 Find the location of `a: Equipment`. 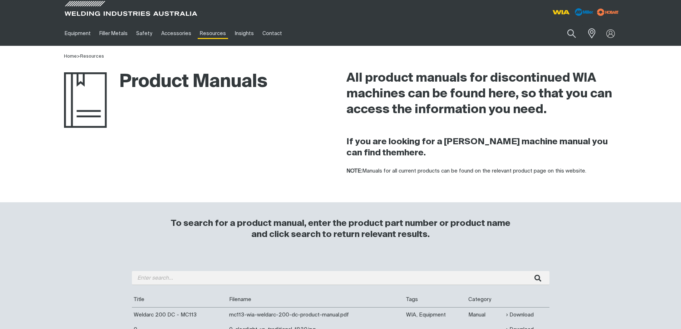

a: Equipment is located at coordinates (78, 33).